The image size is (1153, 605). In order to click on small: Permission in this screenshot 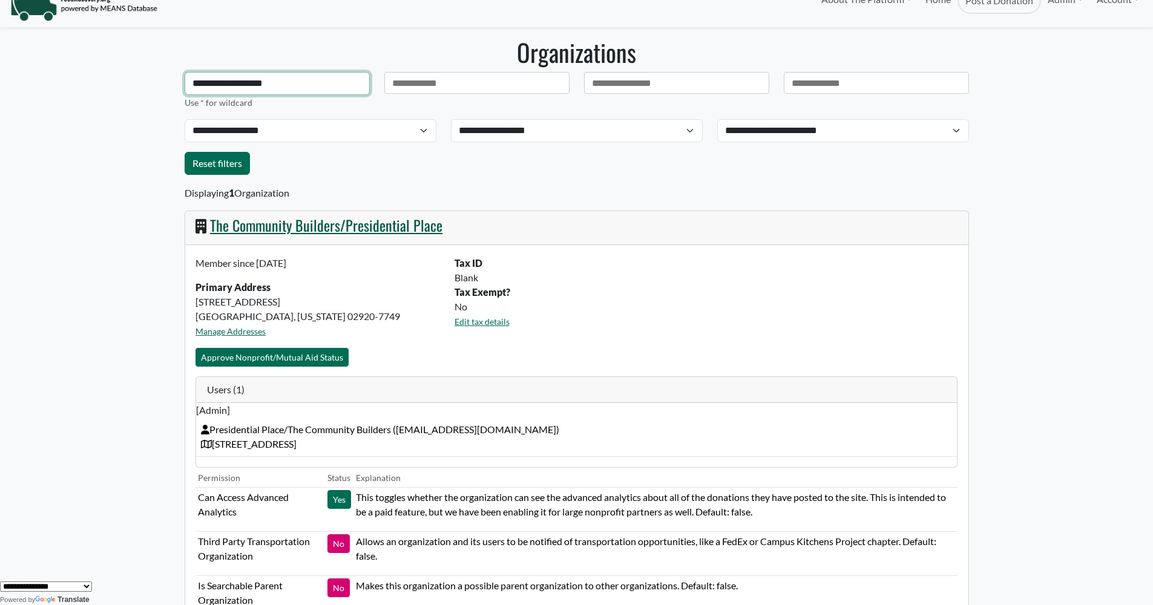, I will do `click(219, 478)`.